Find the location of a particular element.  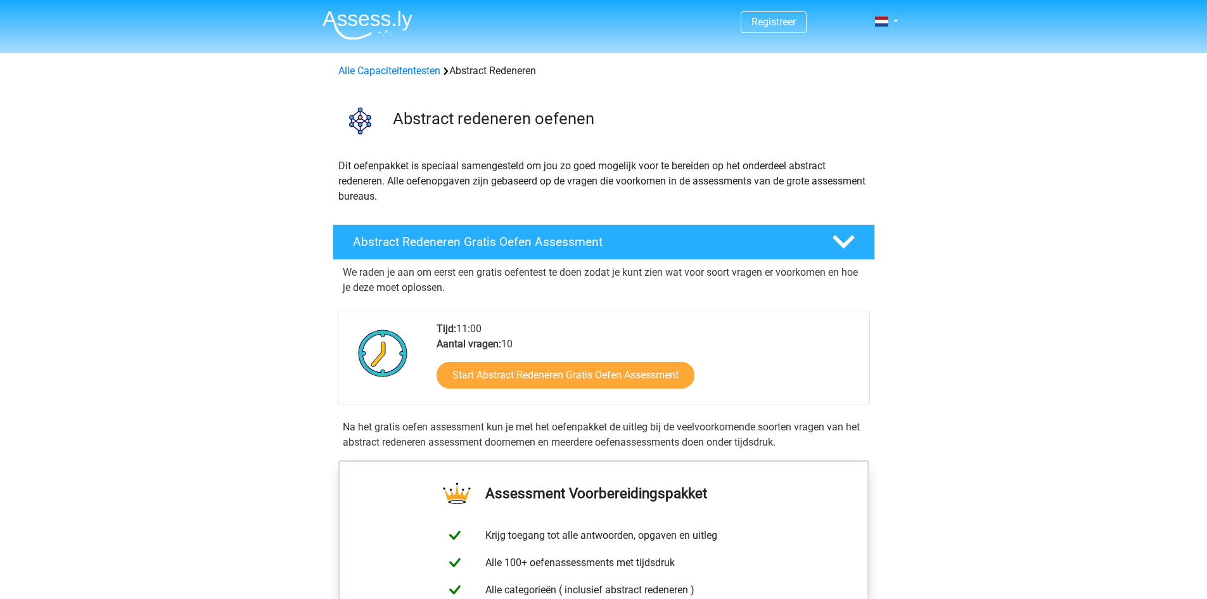

p: Dit oefenpakket is speciaal samengesteld om jou zo goed mogelijk voor te bereiden op het onderdee... is located at coordinates (604, 181).